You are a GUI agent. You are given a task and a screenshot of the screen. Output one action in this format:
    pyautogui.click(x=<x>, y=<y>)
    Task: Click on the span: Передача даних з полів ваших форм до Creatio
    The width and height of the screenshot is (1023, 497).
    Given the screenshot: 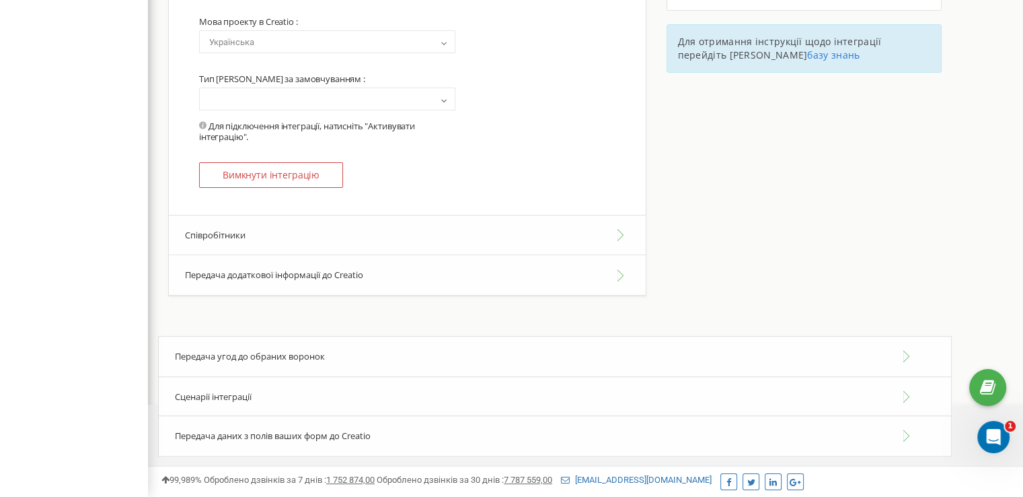 What is the action you would take?
    pyautogui.click(x=272, y=435)
    